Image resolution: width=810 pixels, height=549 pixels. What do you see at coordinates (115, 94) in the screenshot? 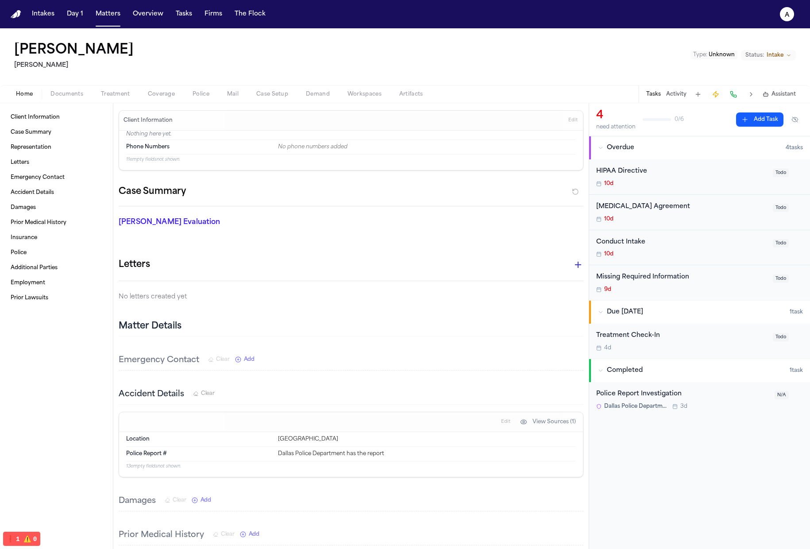
I see `span: Treatment` at bounding box center [115, 94].